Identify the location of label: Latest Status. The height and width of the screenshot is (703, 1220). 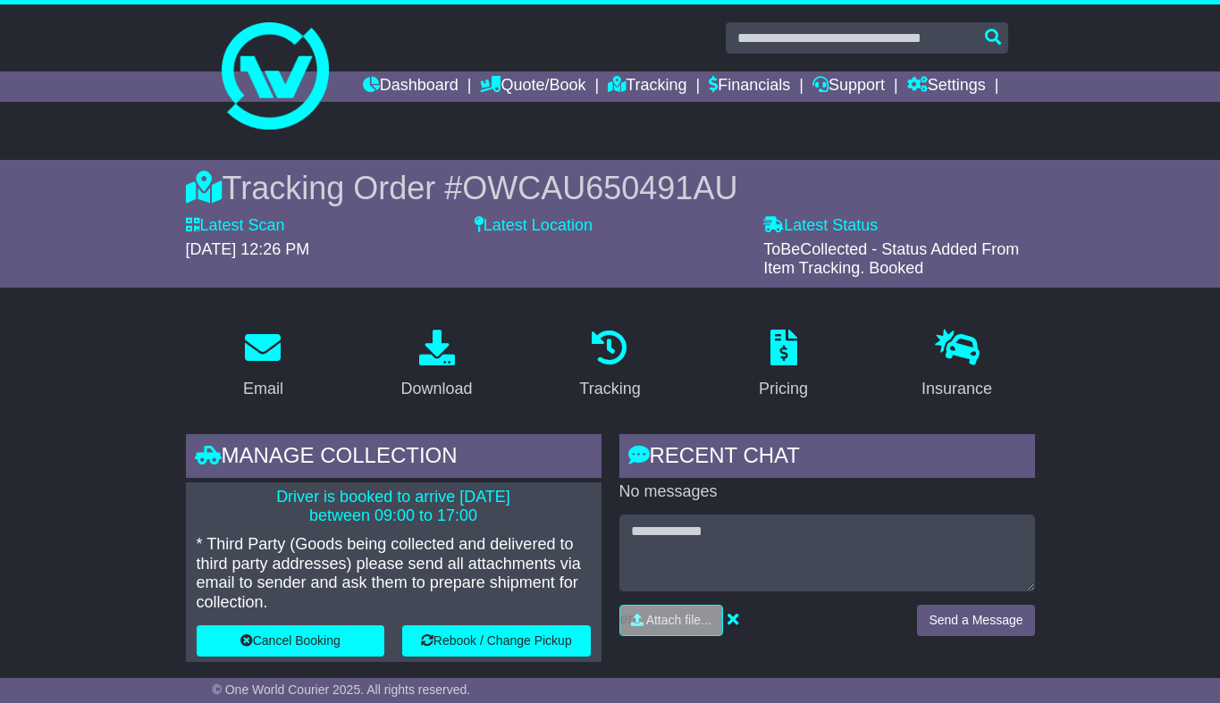
(820, 226).